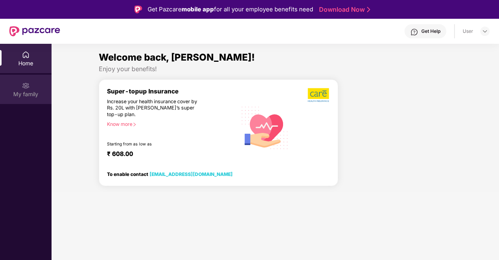  What do you see at coordinates (134, 124) in the screenshot?
I see `span: right` at bounding box center [134, 124].